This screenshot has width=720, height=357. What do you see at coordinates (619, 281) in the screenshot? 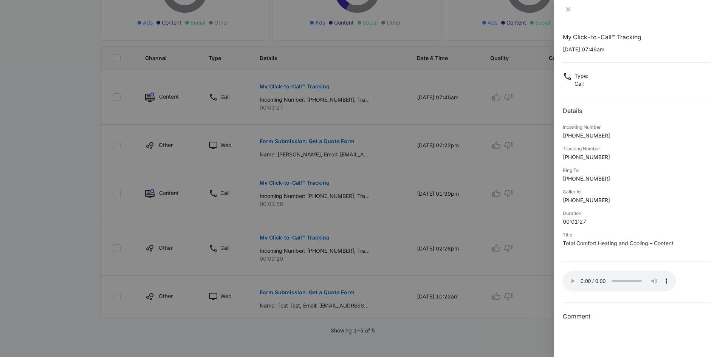
I see `audio: Your browser does not support the audio tag.` at bounding box center [619, 281].